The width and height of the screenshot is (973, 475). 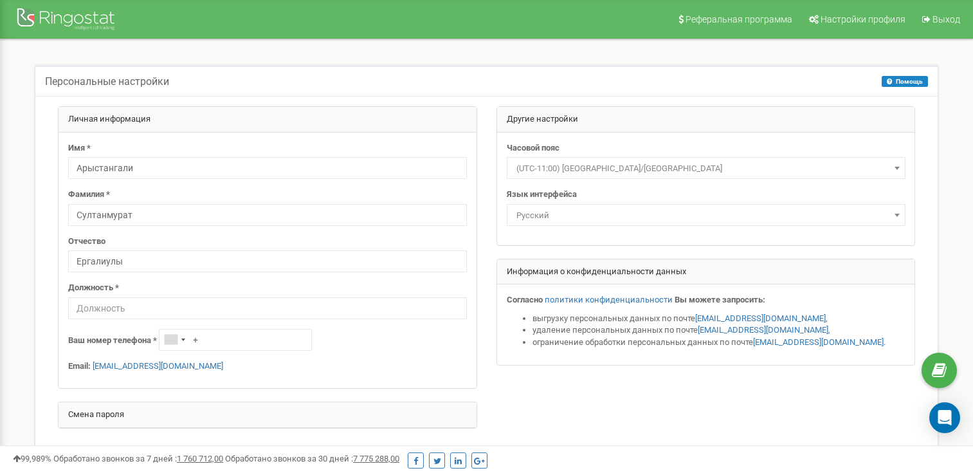 I want to click on span: Реферальная программа, so click(x=739, y=19).